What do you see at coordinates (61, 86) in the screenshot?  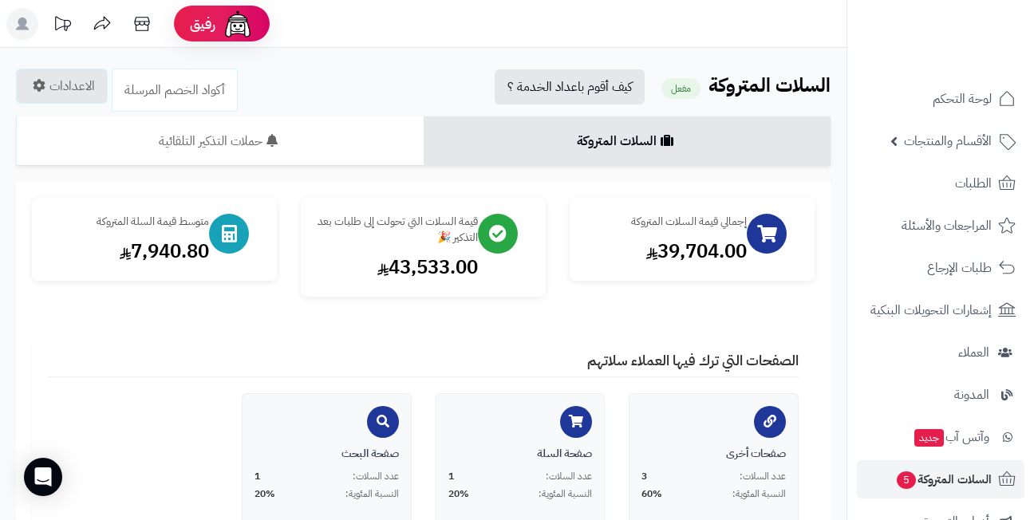 I see `a: الاعدادات` at bounding box center [61, 86].